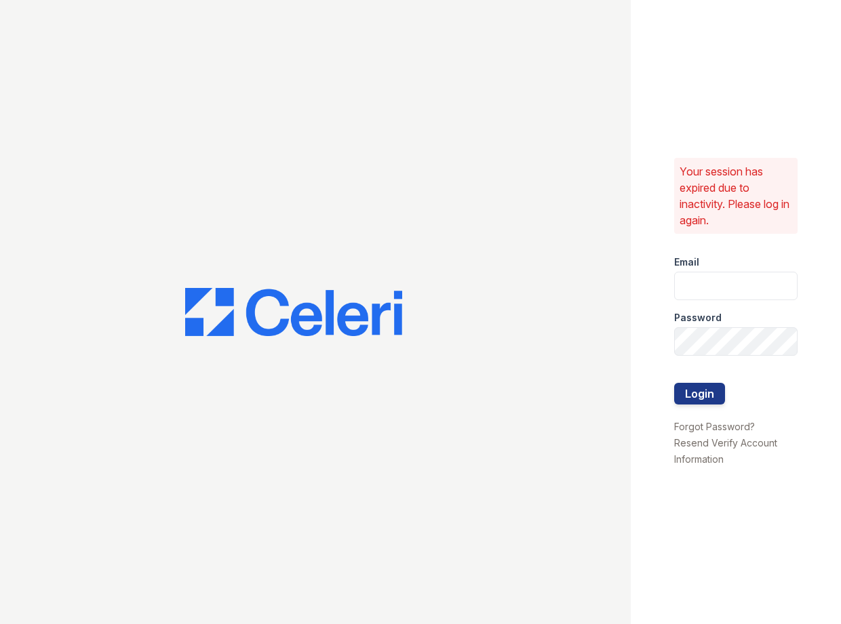 The image size is (841, 624). I want to click on label: Email, so click(686, 262).